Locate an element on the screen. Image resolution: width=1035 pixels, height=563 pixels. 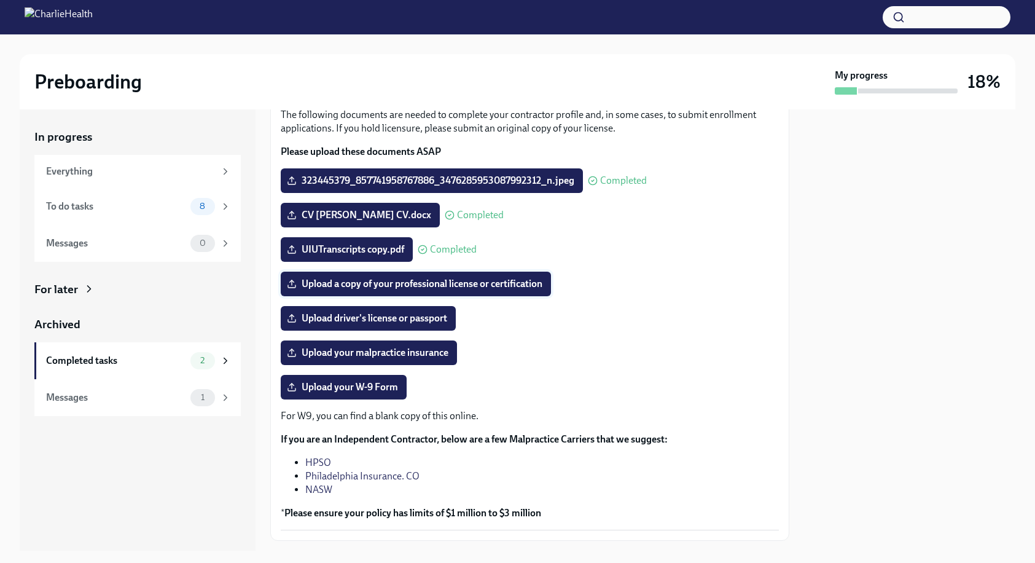
span: Upload a copy of your professional license or certification is located at coordinates (416, 284).